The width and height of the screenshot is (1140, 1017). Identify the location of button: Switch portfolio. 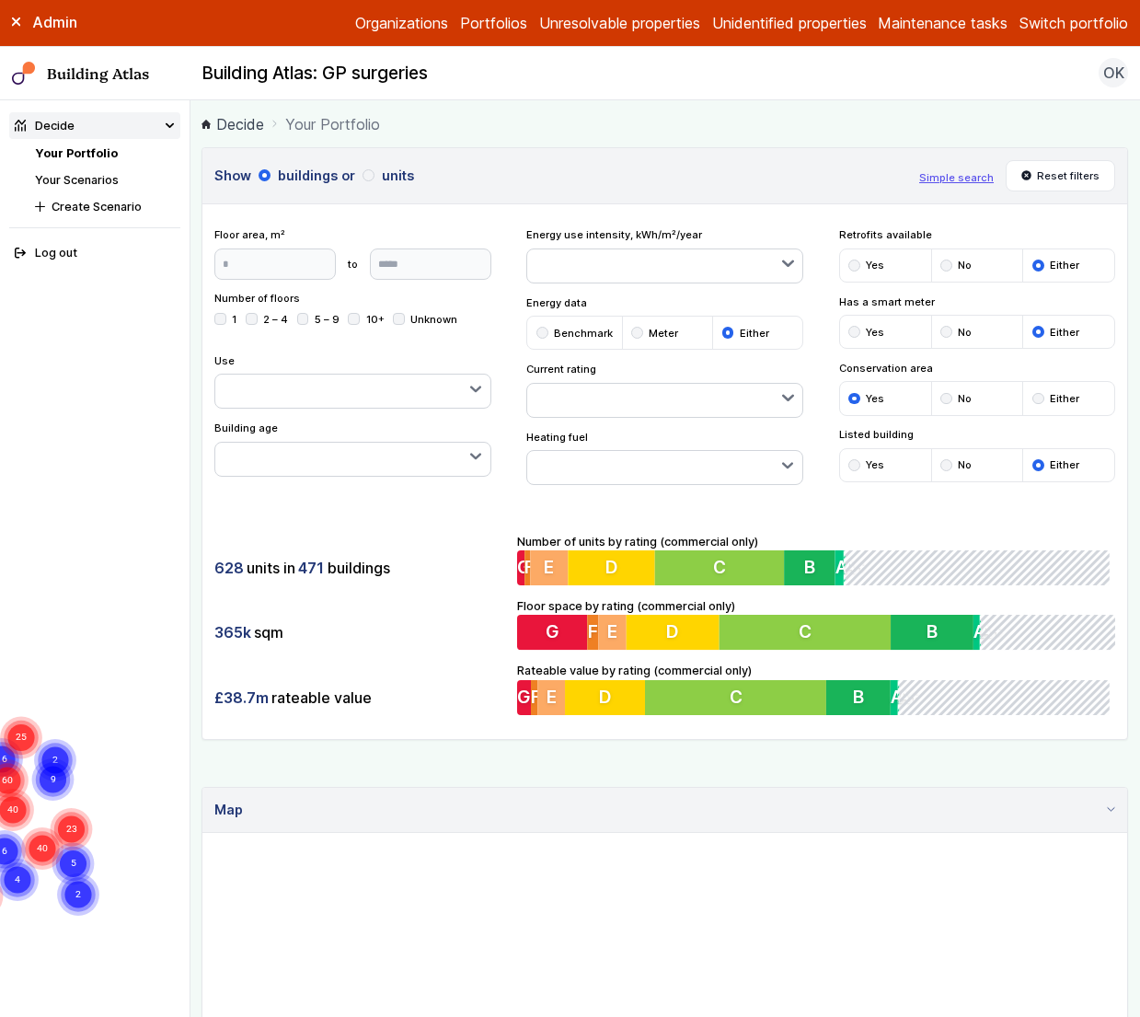
(1074, 23).